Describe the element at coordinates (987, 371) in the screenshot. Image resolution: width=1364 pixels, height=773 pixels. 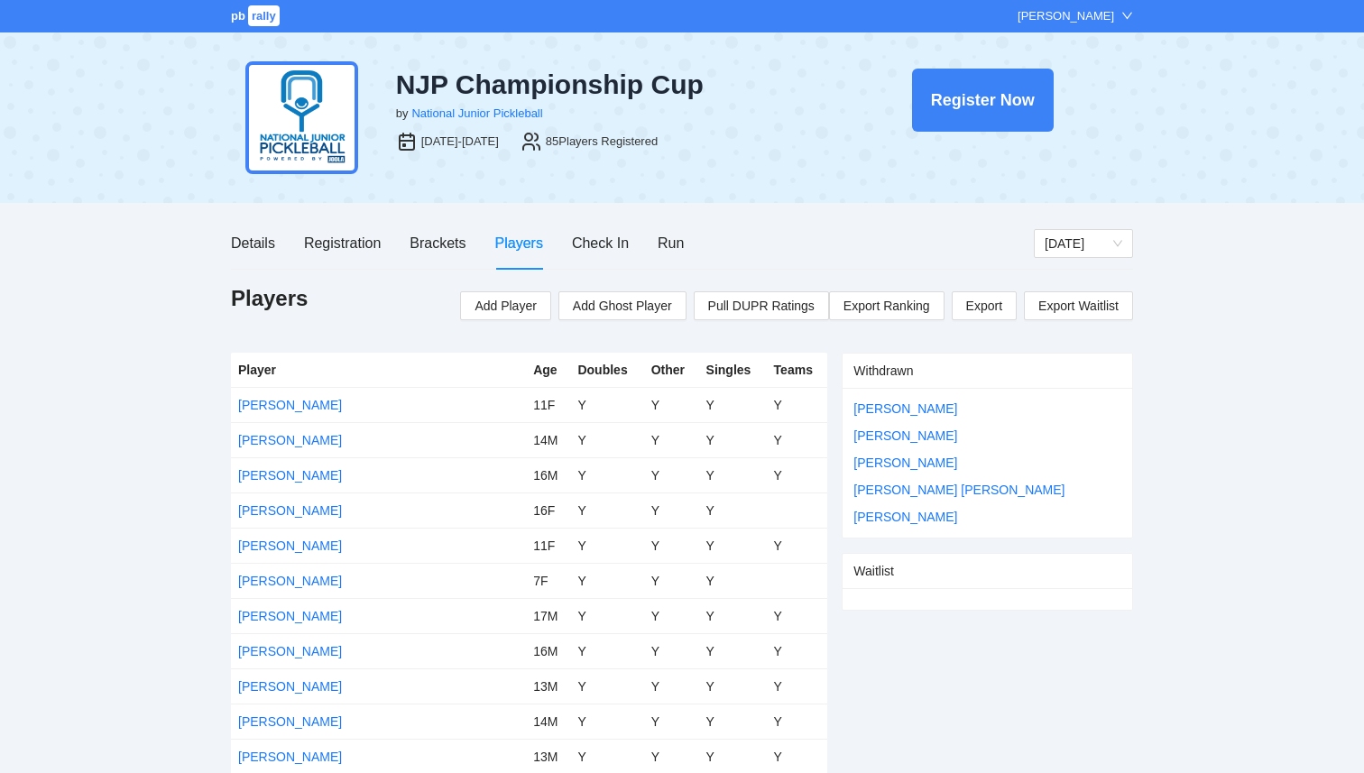
I see `div: Withdrawn` at that location.